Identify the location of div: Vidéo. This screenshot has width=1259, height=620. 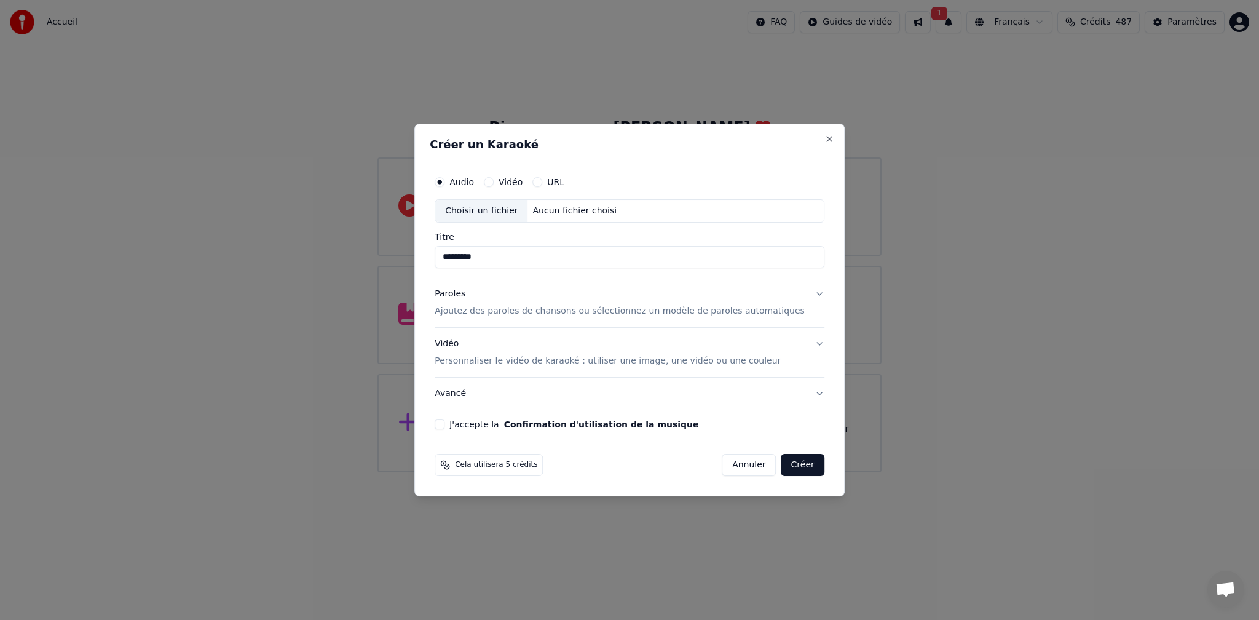
(607, 352).